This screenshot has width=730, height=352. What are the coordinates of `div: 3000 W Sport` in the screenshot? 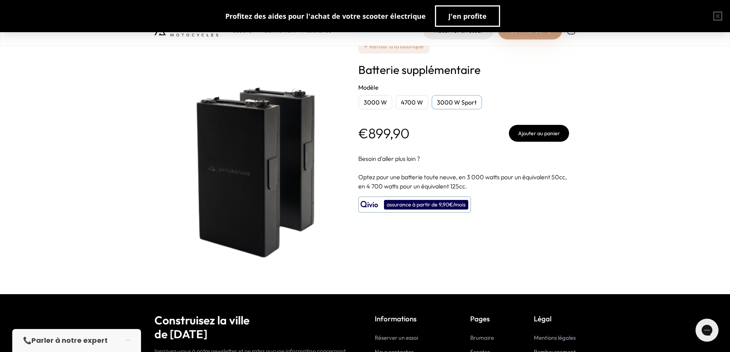 It's located at (457, 102).